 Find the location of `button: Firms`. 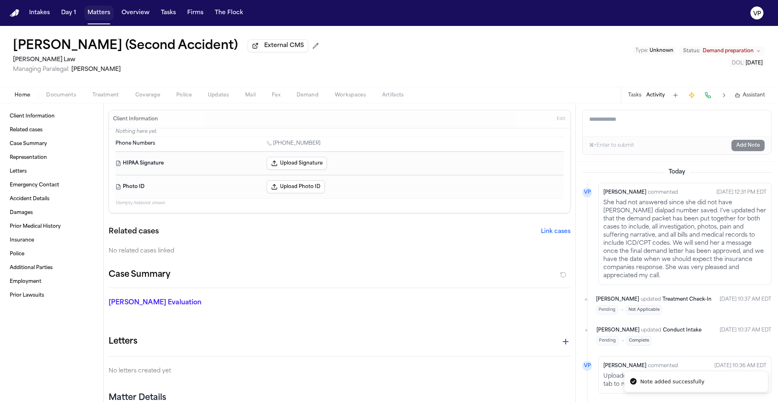

button: Firms is located at coordinates (195, 13).